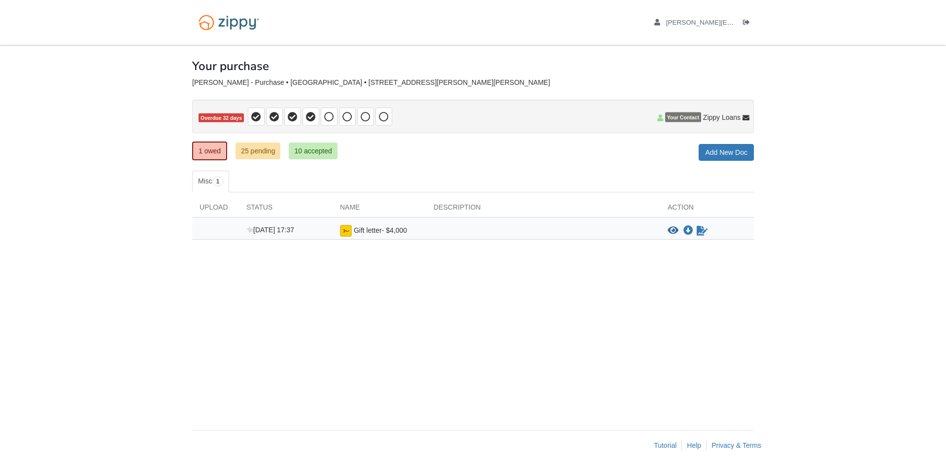  I want to click on a: Log out, so click(749, 24).